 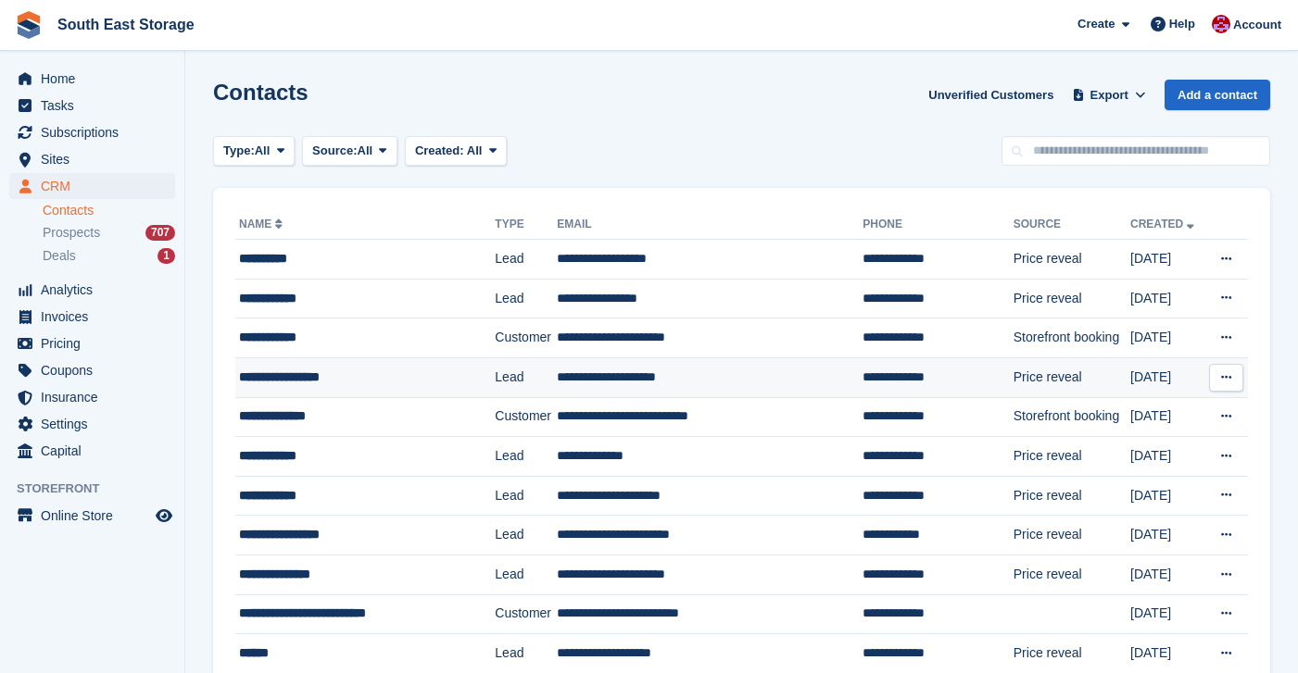 I want to click on div: 1, so click(x=166, y=256).